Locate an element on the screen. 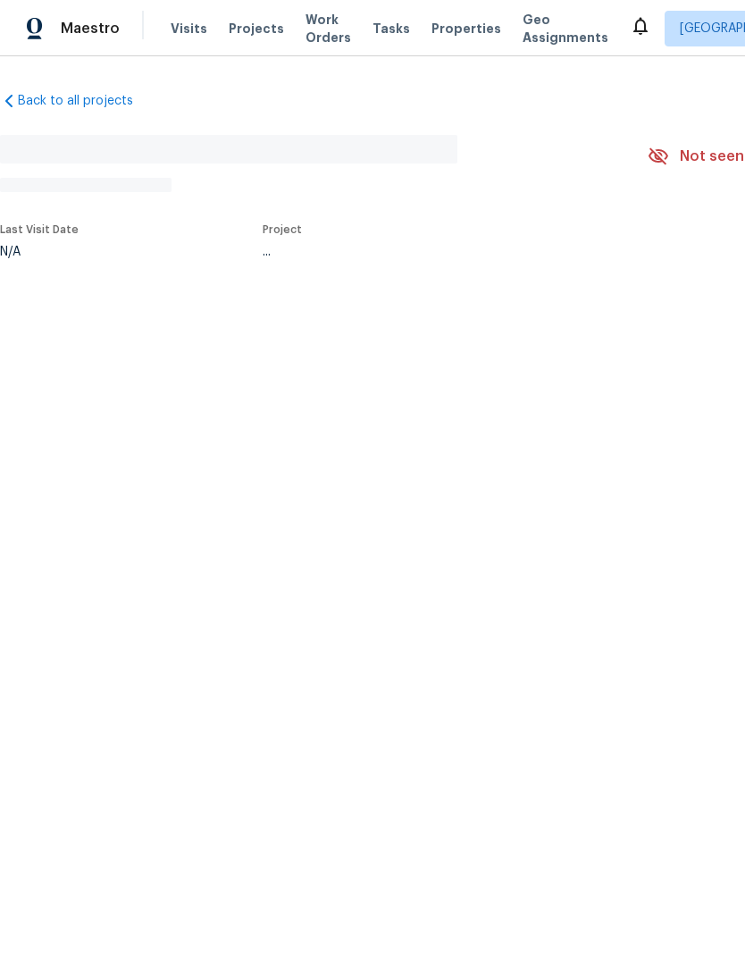  span: Project is located at coordinates (282, 230).